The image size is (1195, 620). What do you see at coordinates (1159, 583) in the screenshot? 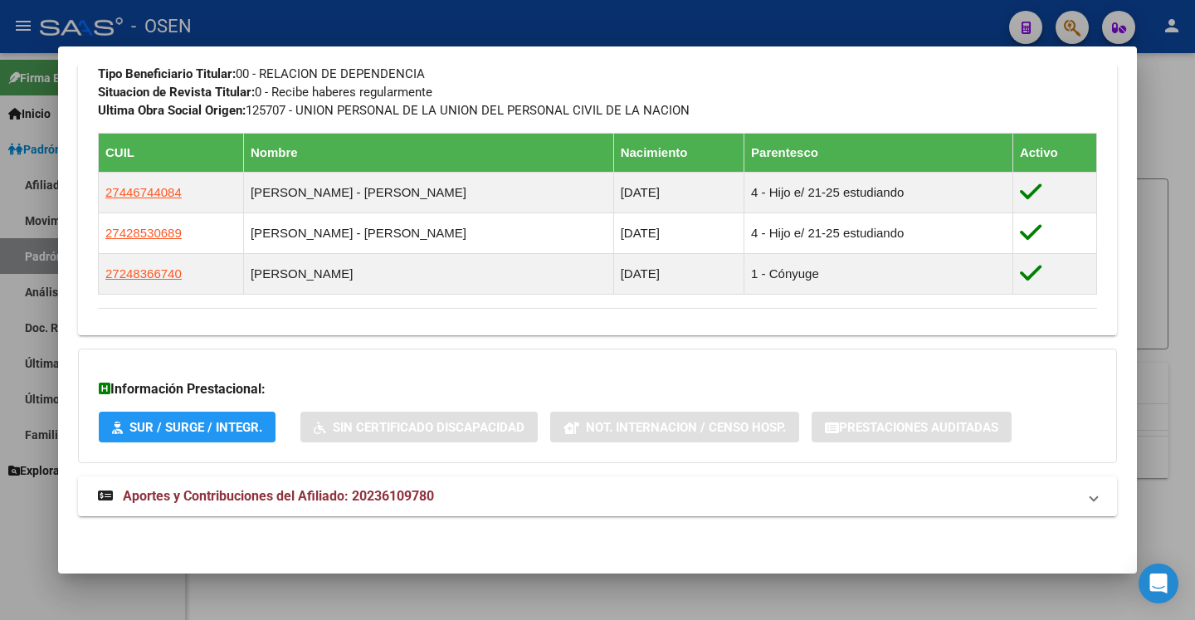
I see `div: Open Intercom Messenger` at bounding box center [1159, 583].